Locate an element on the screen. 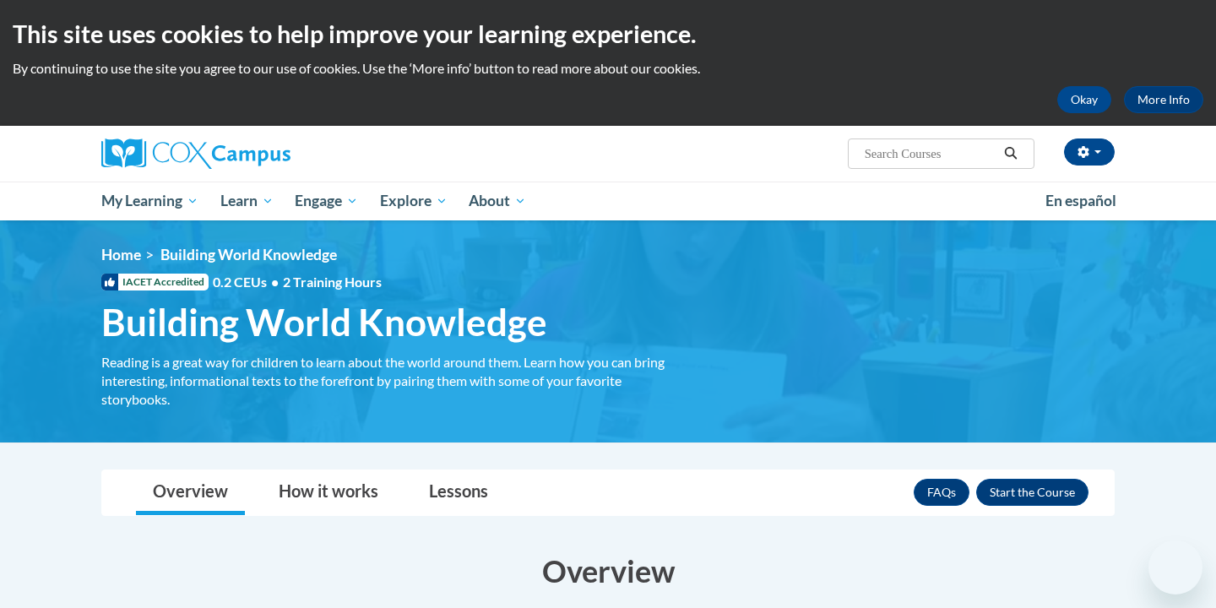 This screenshot has height=608, width=1216. a: Engage is located at coordinates (326, 201).